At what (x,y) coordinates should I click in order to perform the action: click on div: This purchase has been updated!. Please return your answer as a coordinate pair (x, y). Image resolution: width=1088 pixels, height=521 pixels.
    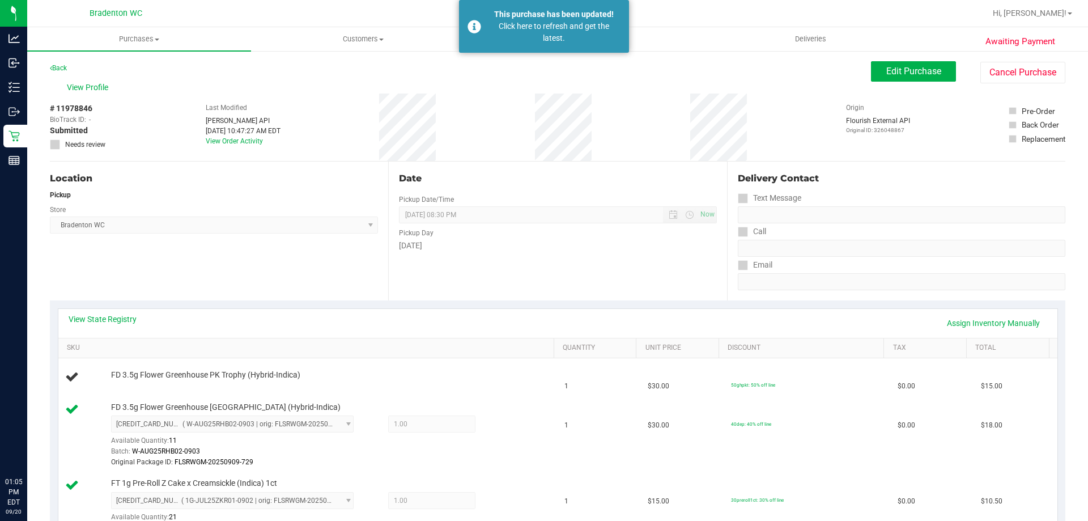
    Looking at the image, I should click on (553, 14).